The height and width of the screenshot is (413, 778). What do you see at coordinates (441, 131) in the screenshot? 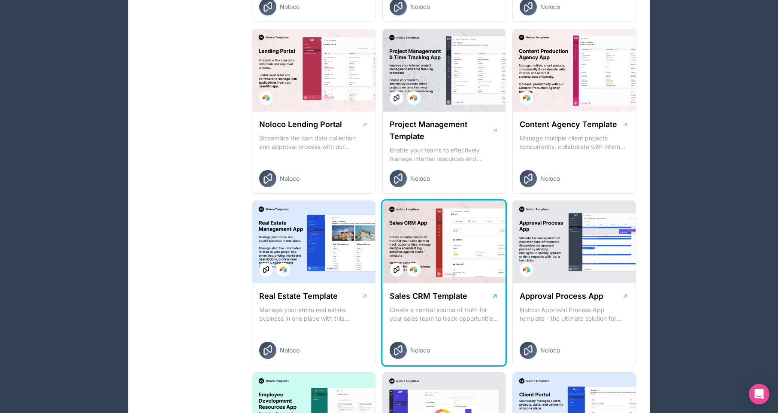
I see `h1: Project Management Template` at bounding box center [441, 131].